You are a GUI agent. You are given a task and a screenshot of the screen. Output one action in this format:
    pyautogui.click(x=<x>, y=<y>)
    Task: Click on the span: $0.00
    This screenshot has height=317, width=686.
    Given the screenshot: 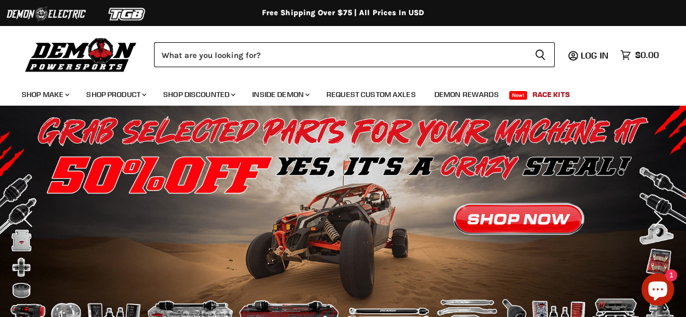 What is the action you would take?
    pyautogui.click(x=647, y=55)
    